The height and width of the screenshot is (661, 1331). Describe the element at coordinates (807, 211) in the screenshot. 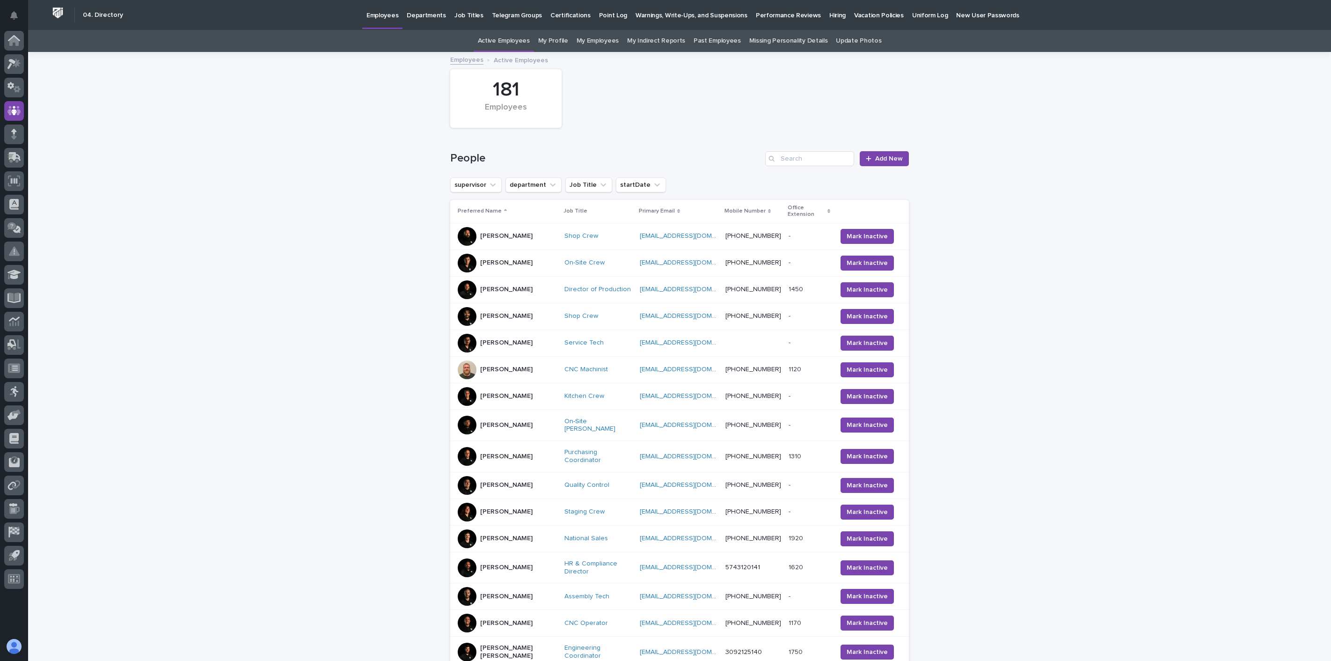

I see `p: Office Extension` at that location.